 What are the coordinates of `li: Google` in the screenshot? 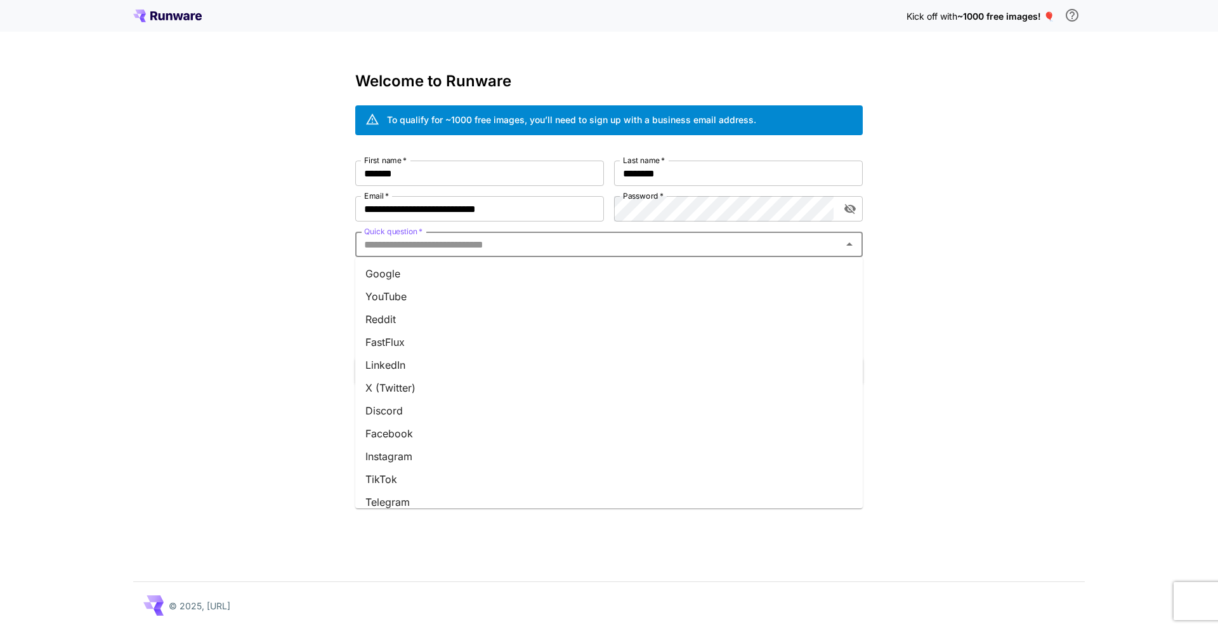 It's located at (609, 273).